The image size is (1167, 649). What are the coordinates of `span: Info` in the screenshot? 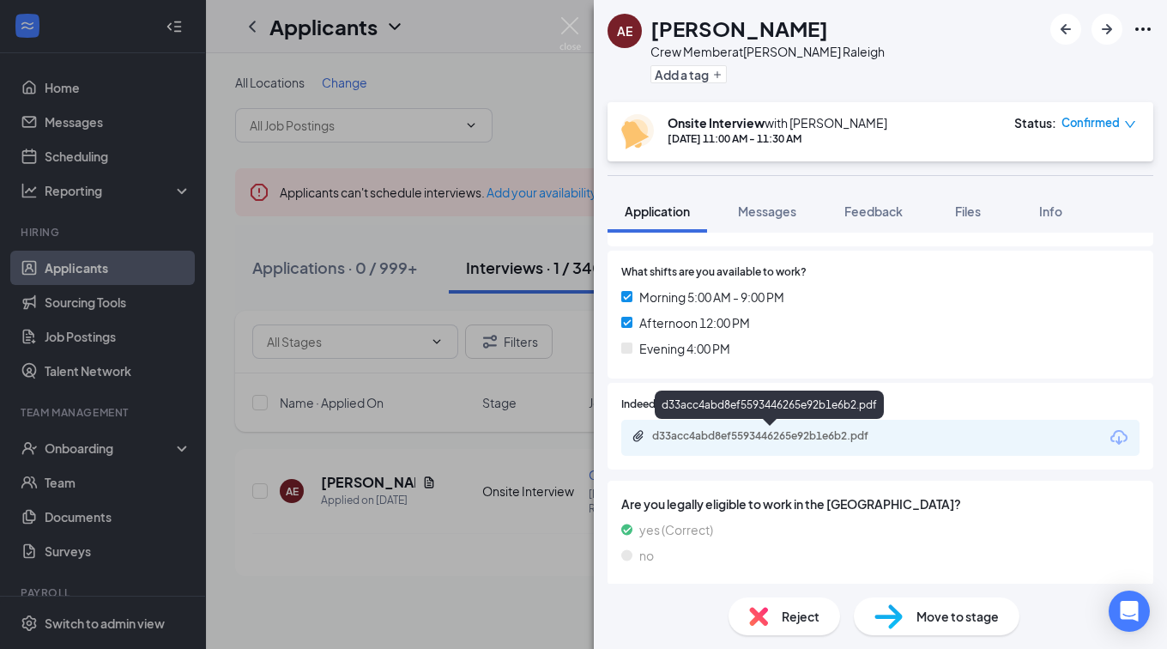 It's located at (1051, 211).